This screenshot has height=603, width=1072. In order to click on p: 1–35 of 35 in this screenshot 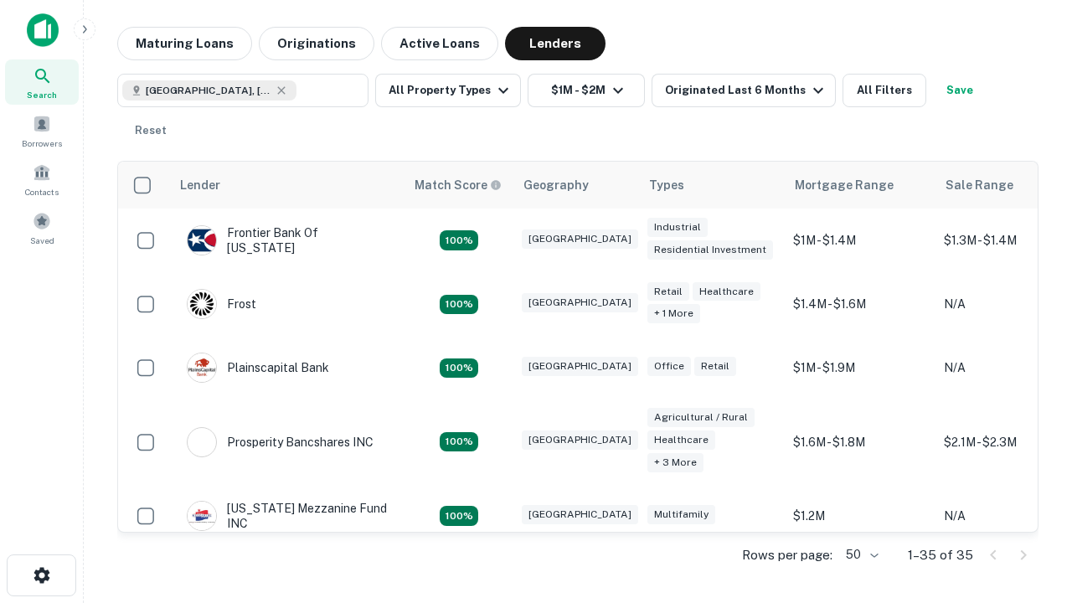, I will do `click(941, 556)`.